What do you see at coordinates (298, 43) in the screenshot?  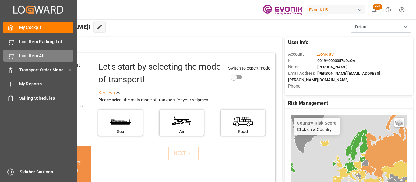 I see `span: User Info` at bounding box center [298, 43].